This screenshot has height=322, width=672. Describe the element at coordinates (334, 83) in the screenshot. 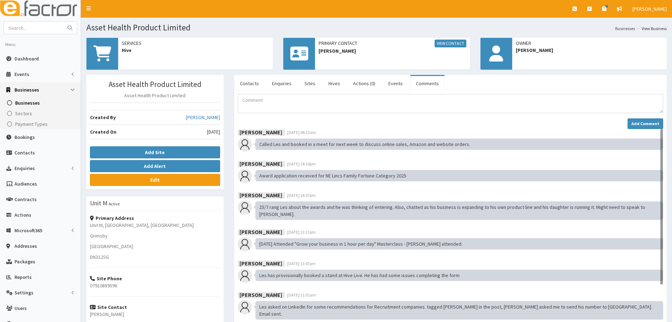

I see `a: Hives` at that location.